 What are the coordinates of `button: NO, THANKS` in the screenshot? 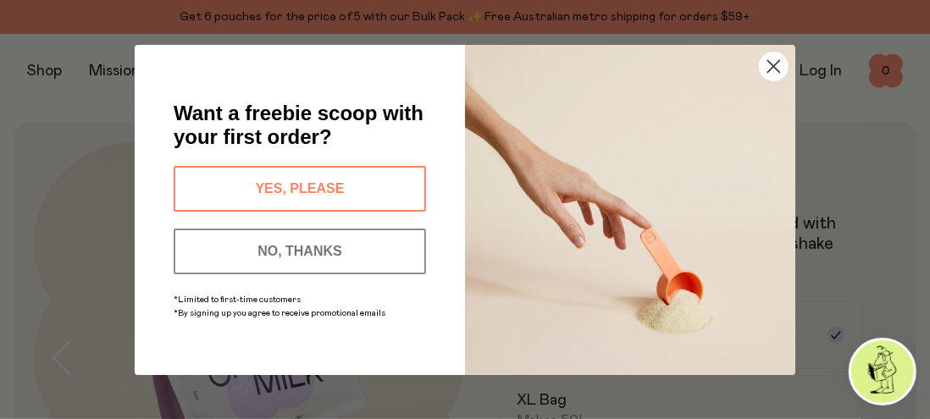 It's located at (300, 251).